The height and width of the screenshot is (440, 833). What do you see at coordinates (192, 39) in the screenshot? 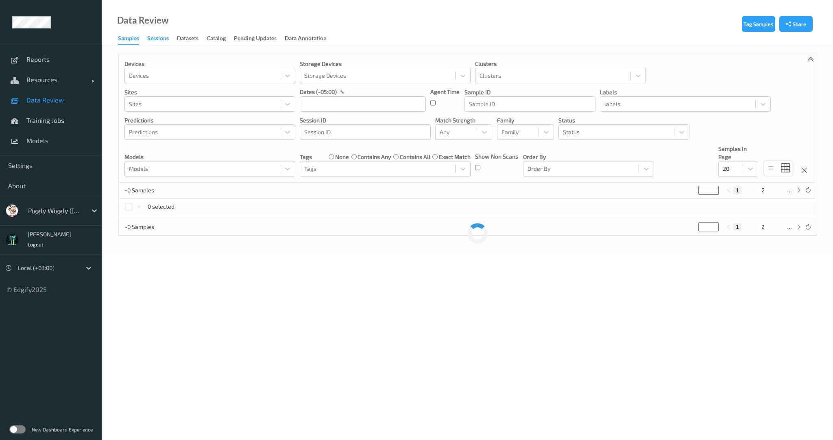
I see `a: Datasets` at bounding box center [192, 39].